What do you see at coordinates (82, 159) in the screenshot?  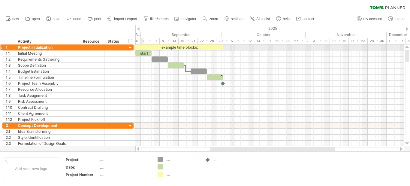 I see `div: Project:` at bounding box center [82, 159].